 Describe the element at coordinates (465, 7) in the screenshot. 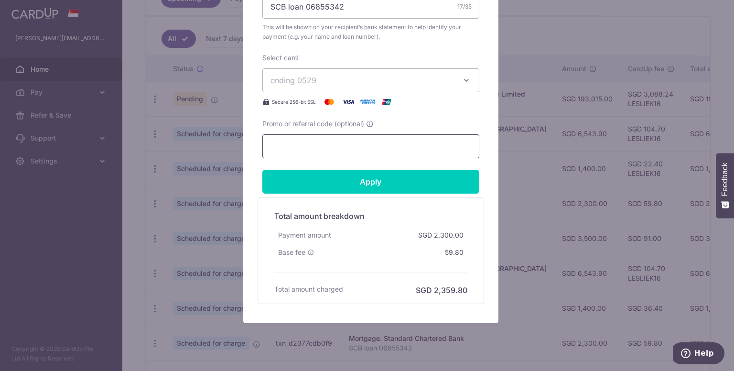

I see `div: 17/35` at that location.